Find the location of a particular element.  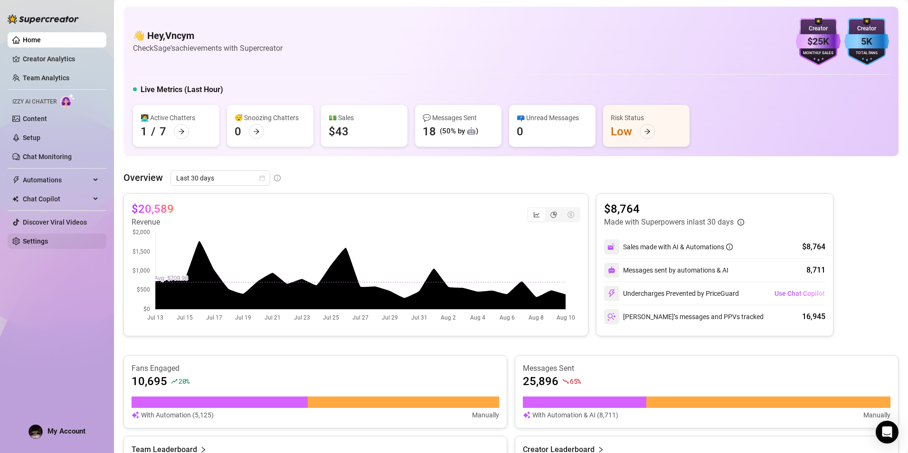

div: 👩‍💻 Active Chatters is located at coordinates (176, 118).